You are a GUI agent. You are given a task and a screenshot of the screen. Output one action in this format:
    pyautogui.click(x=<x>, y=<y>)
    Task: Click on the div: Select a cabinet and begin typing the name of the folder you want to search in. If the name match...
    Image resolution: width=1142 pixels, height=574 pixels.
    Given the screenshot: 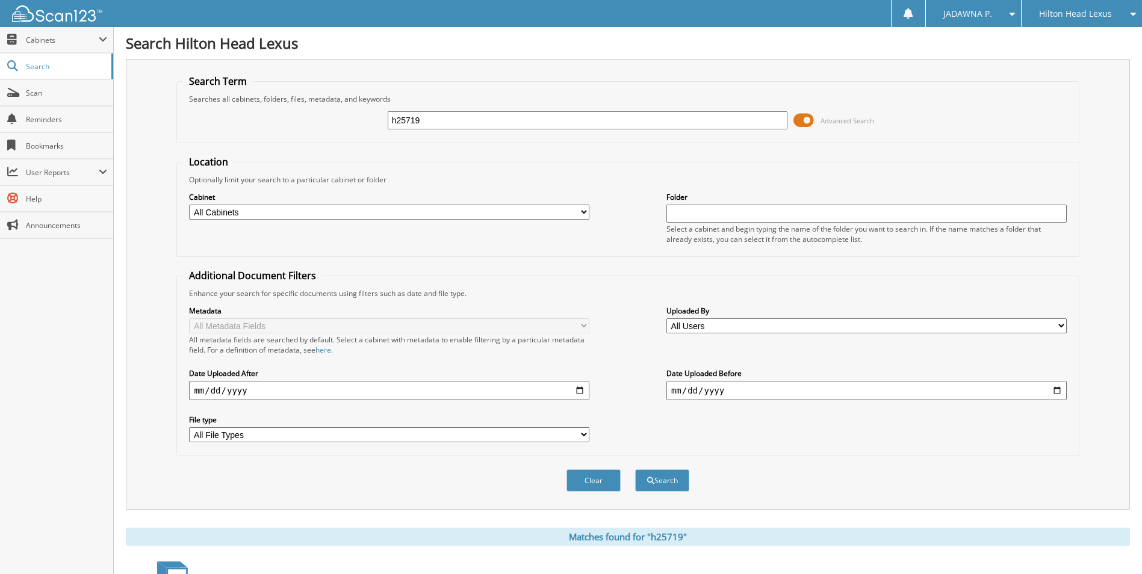 What is the action you would take?
    pyautogui.click(x=866, y=234)
    